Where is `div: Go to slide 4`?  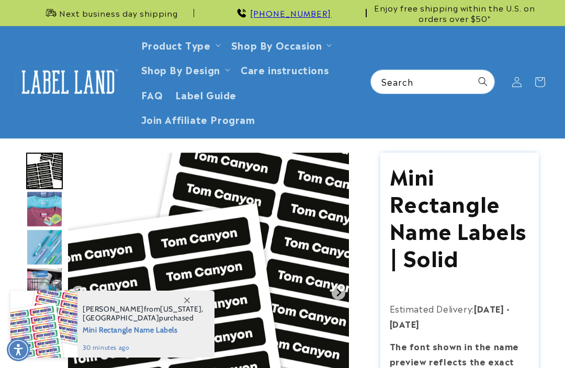 div: Go to slide 4 is located at coordinates (44, 286).